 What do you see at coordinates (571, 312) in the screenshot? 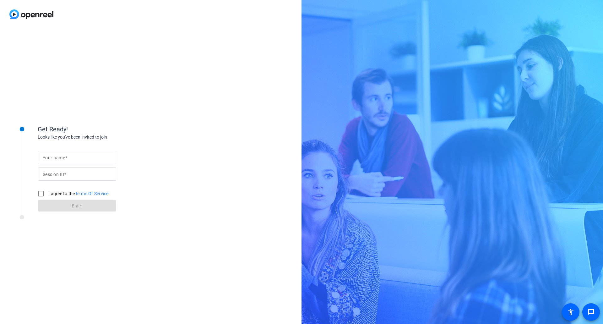
I see `mat-icon: accessibility` at bounding box center [571, 312].